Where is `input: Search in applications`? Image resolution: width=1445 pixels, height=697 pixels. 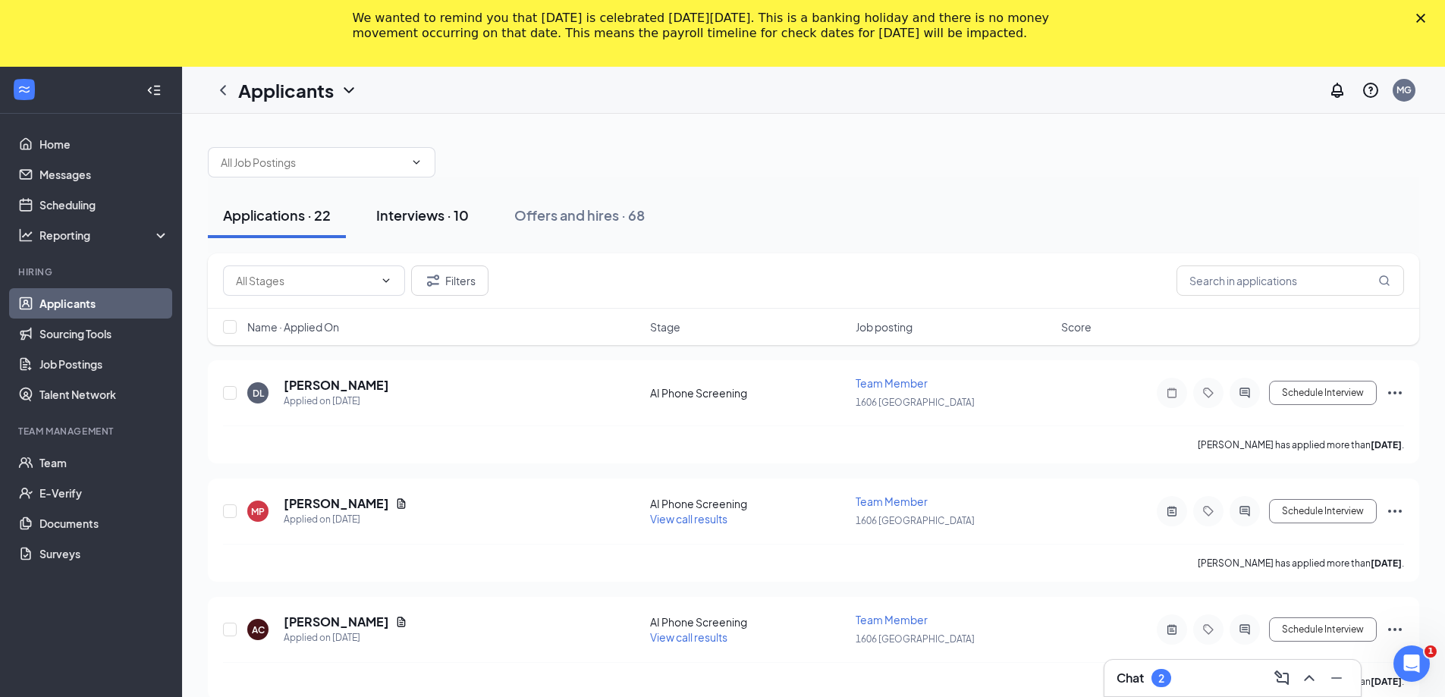 input: Search in applications is located at coordinates (1290, 281).